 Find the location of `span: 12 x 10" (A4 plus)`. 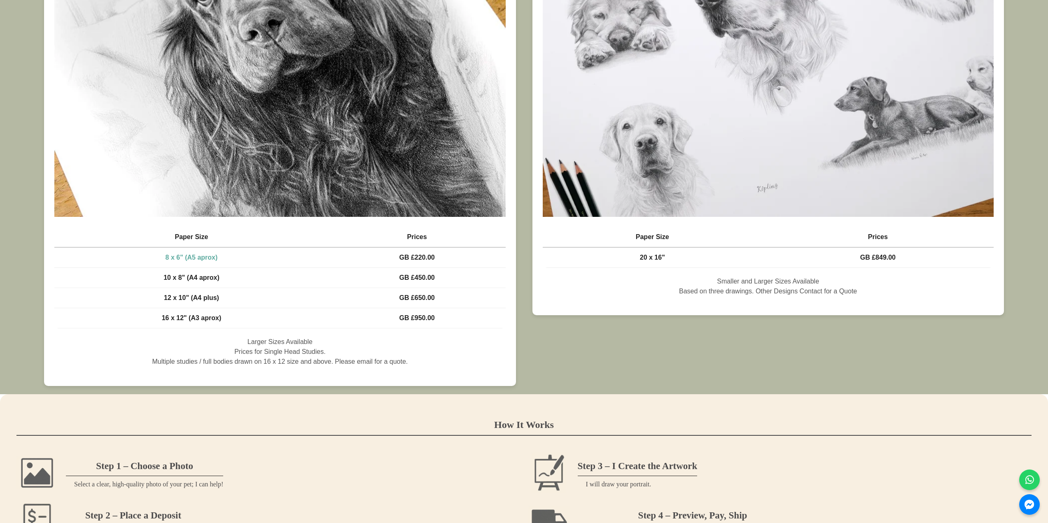

span: 12 x 10" (A4 plus) is located at coordinates (191, 298).